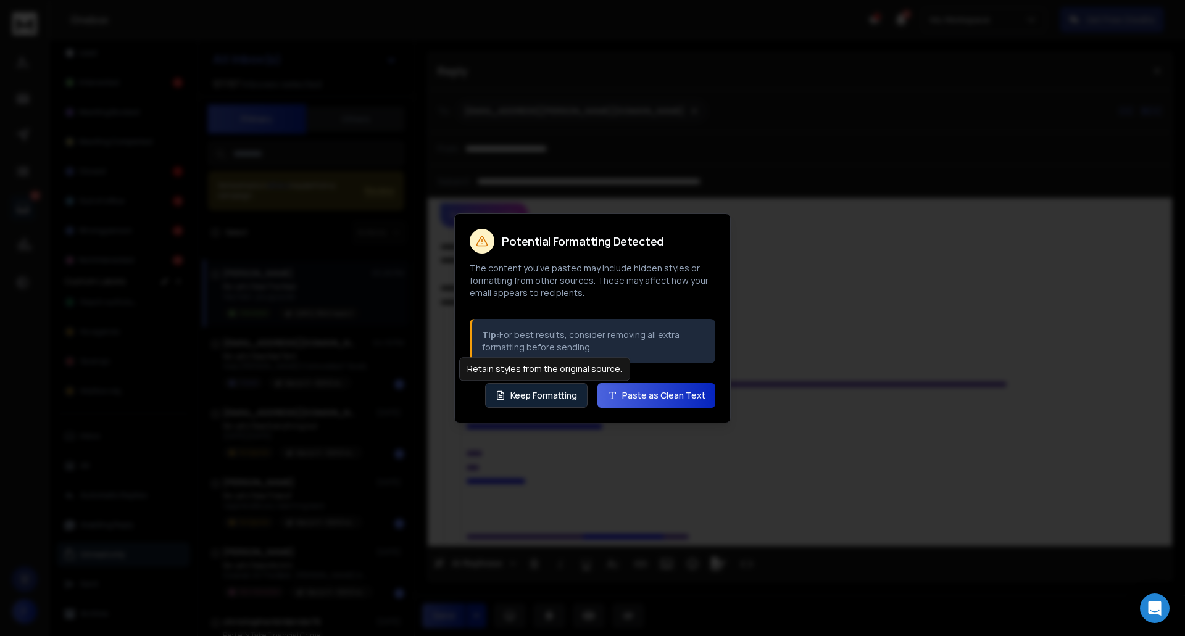 Image resolution: width=1185 pixels, height=636 pixels. Describe the element at coordinates (1155, 608) in the screenshot. I see `div: Open Intercom Messenger` at that location.